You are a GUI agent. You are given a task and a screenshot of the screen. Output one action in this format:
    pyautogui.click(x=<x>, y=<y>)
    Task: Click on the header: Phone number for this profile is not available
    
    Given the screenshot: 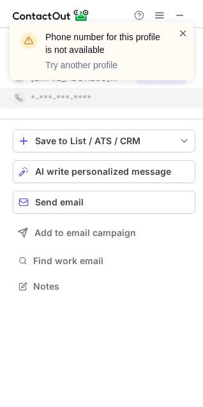 What is the action you would take?
    pyautogui.click(x=104, y=43)
    